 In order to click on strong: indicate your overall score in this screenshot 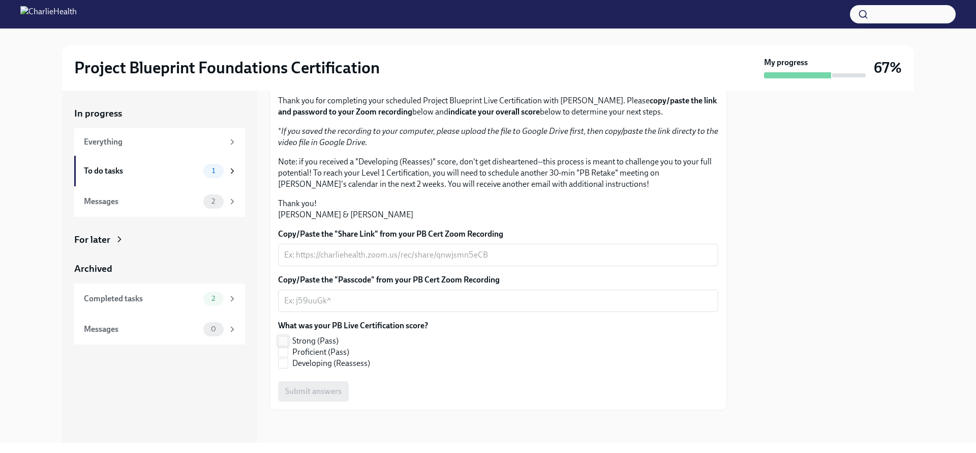, I will do `click(494, 111)`.